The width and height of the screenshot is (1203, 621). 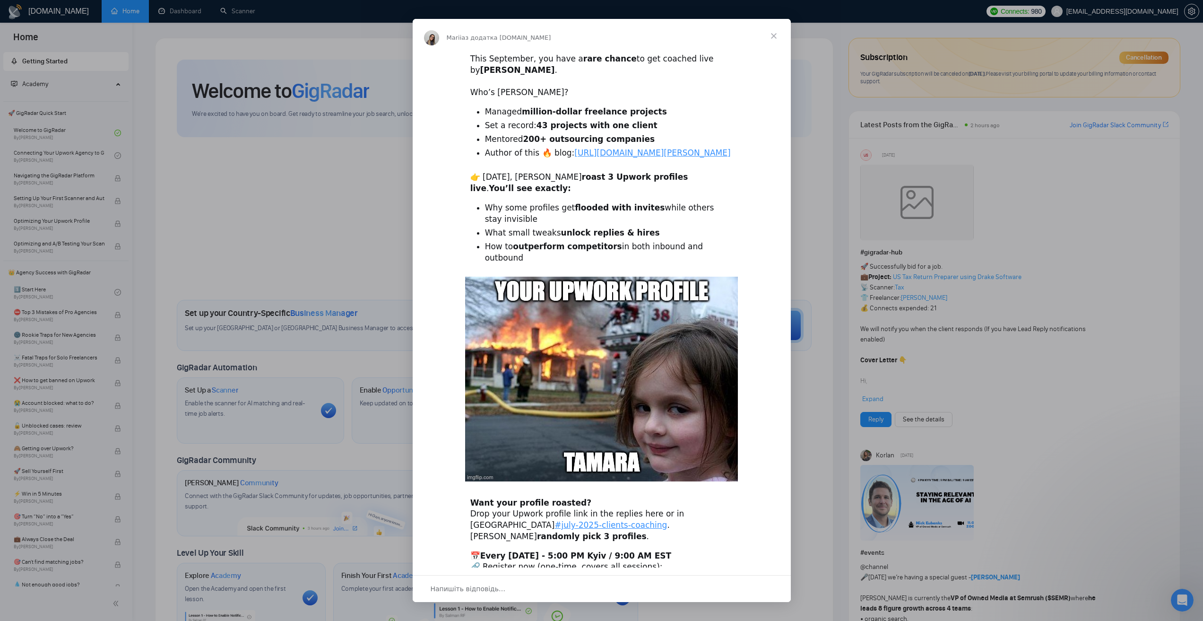 I want to click on b: outperform competitors, so click(x=567, y=246).